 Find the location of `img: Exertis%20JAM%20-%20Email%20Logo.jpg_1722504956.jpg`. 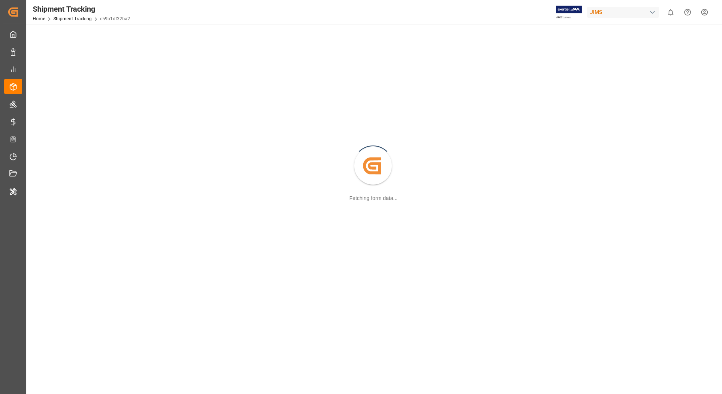

img: Exertis%20JAM%20-%20Email%20Logo.jpg_1722504956.jpg is located at coordinates (569, 12).